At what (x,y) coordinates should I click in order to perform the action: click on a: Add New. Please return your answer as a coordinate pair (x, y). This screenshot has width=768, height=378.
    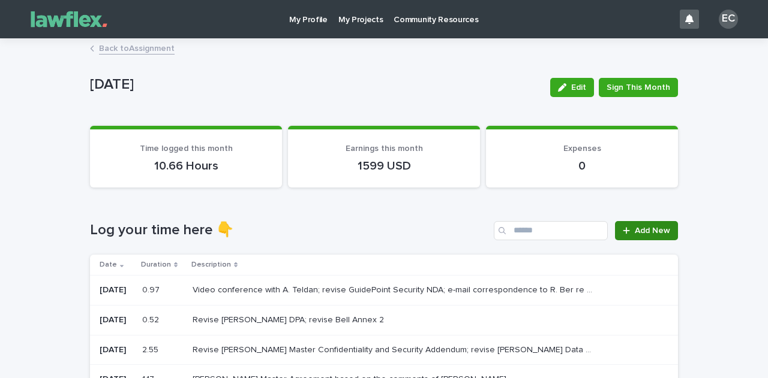
    Looking at the image, I should click on (646, 231).